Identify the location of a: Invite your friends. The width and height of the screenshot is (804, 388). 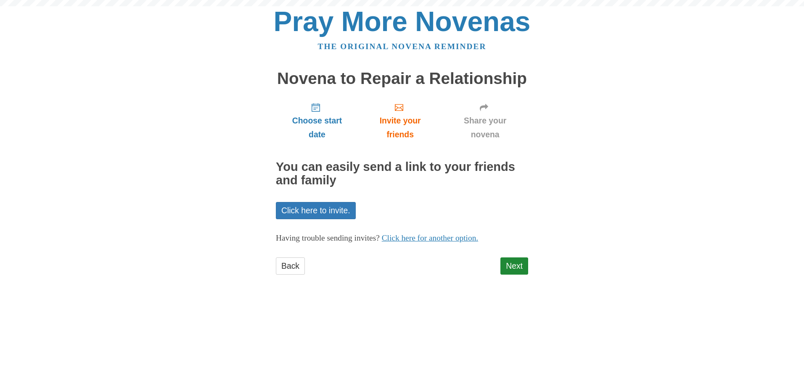
(400, 121).